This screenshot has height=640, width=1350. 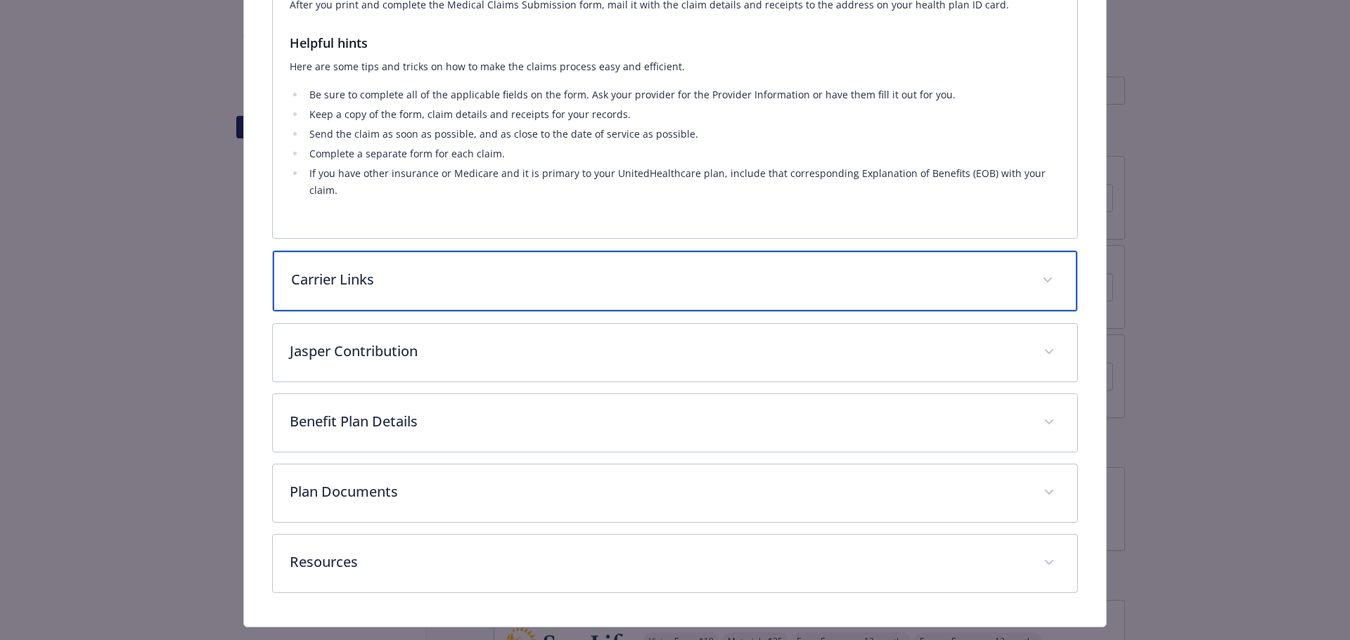 What do you see at coordinates (658, 562) in the screenshot?
I see `p: Resources` at bounding box center [658, 562].